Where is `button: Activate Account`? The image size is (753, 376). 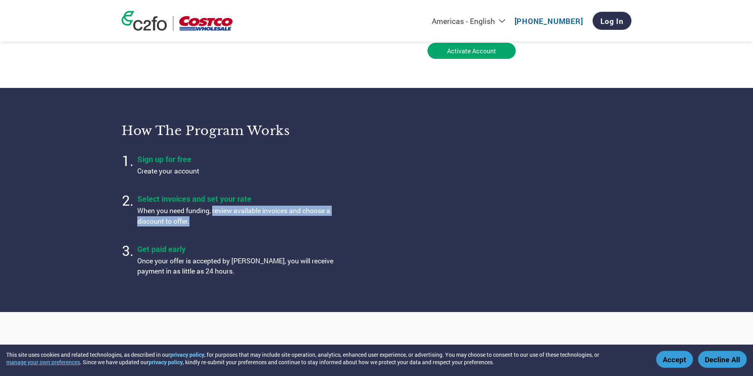 button: Activate Account is located at coordinates (472, 51).